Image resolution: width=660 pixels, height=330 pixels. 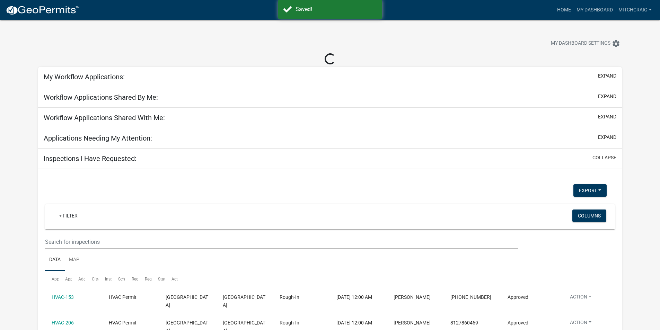 What do you see at coordinates (86, 279) in the screenshot?
I see `span: Address` at bounding box center [86, 279].